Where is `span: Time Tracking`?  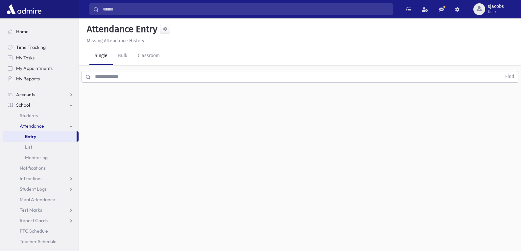 span: Time Tracking is located at coordinates (31, 47).